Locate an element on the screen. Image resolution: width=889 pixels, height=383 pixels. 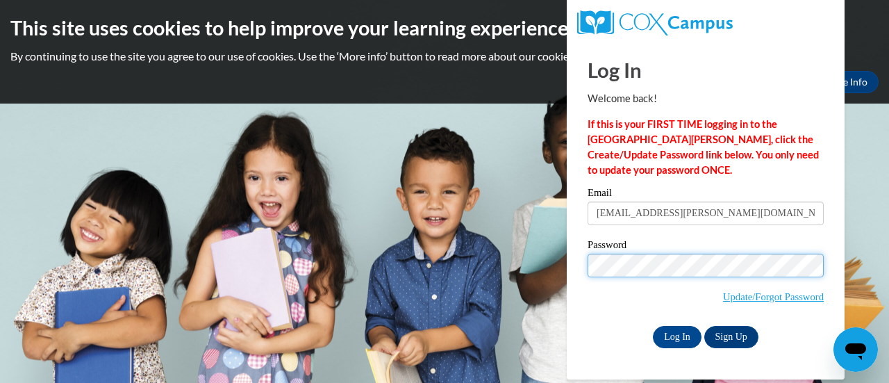
p: By continuing to use the site you agree to our use of cookies. Use the ‘More info’ button to read... is located at coordinates (445, 56).